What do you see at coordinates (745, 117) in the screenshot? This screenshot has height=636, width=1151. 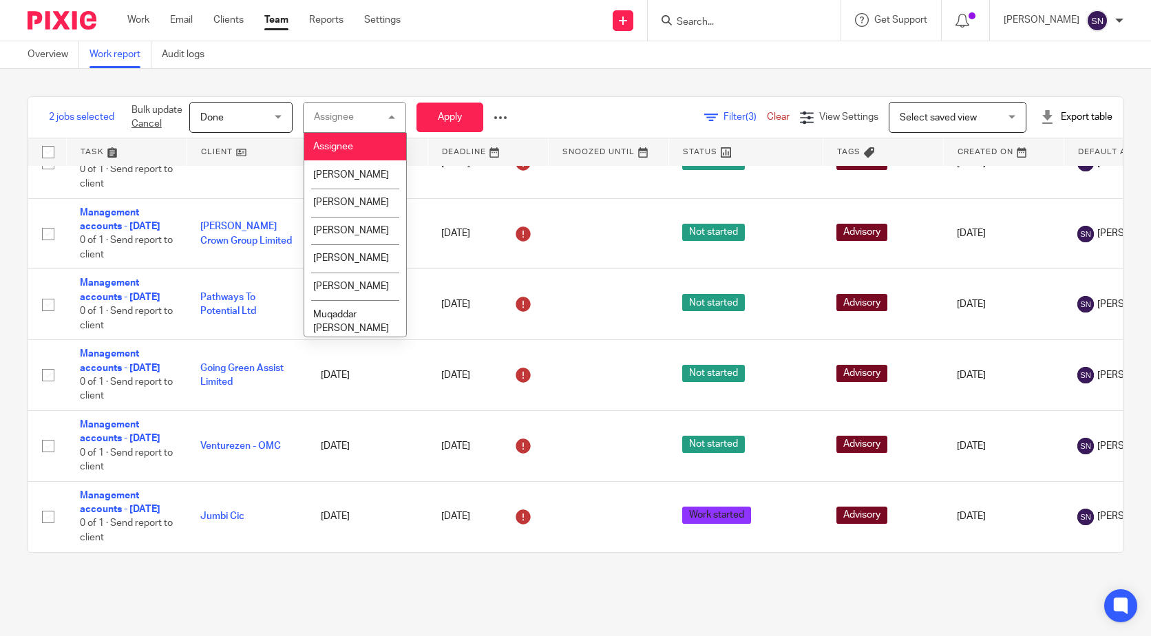 I see `span: Filter` at bounding box center [745, 117].